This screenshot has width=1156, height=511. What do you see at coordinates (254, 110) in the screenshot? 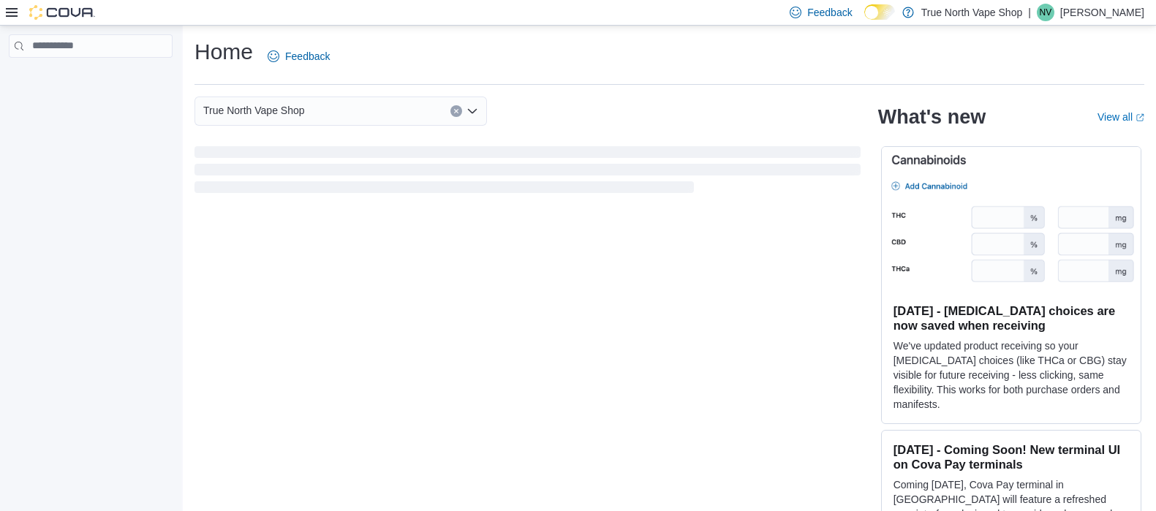
I see `span: True North Vape Shop` at bounding box center [254, 110].